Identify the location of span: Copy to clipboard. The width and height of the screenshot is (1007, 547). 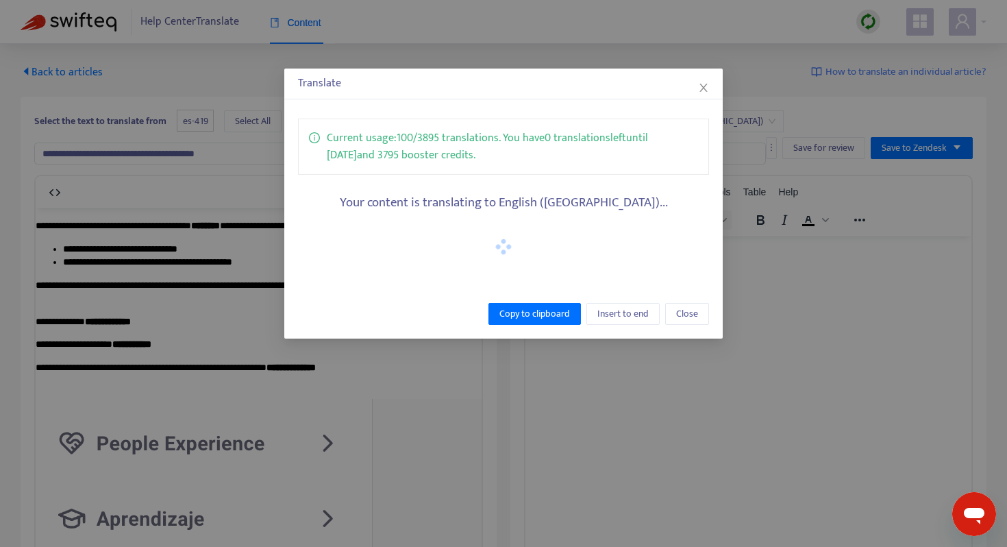
(534, 314).